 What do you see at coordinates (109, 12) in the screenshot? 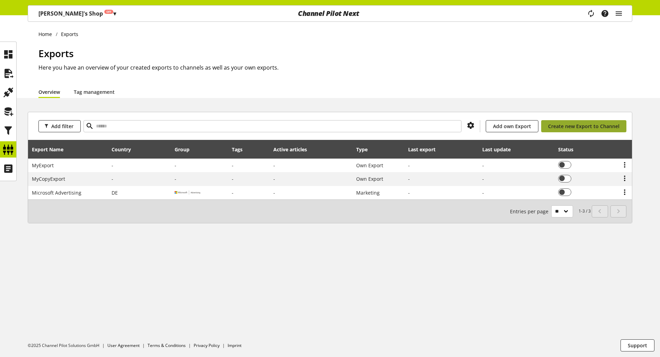
I see `span: Off` at bounding box center [109, 12].